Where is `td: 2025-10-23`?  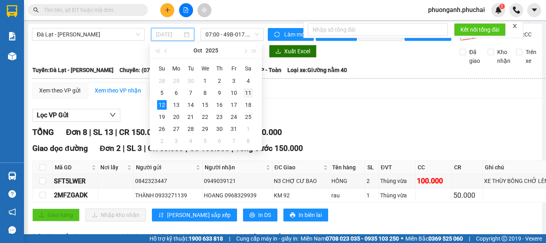
td: 2025-10-23 is located at coordinates (220, 117).